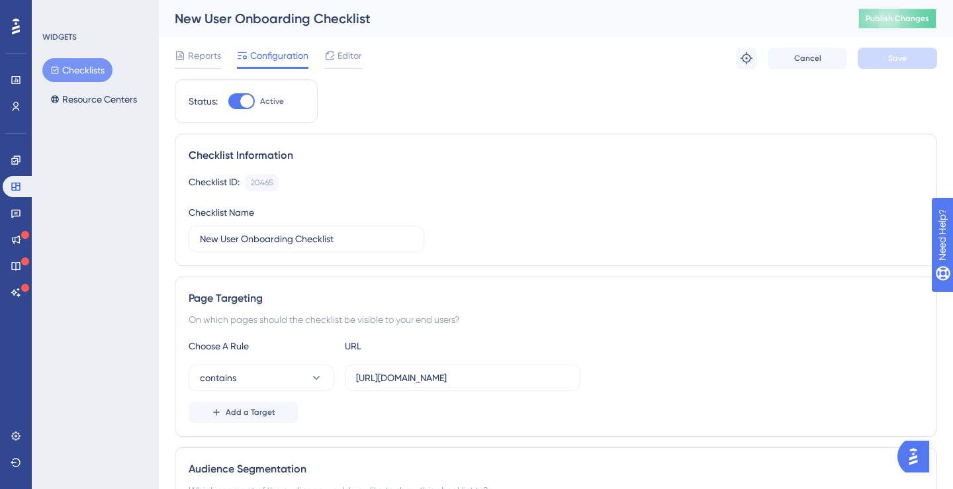 This screenshot has width=953, height=489. What do you see at coordinates (203, 101) in the screenshot?
I see `div: Status:` at bounding box center [203, 101].